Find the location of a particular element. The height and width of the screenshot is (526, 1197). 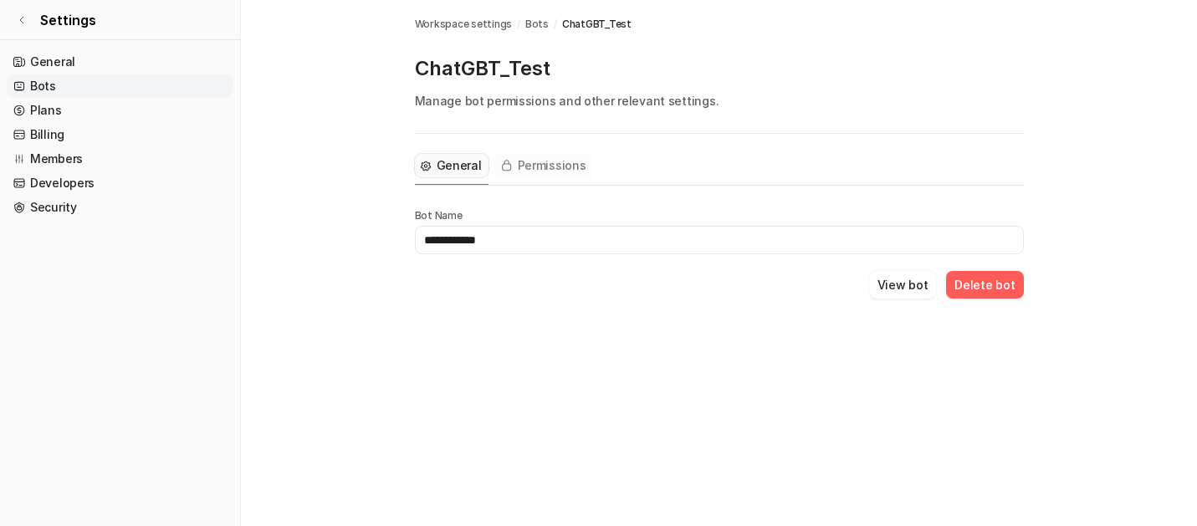

span: General is located at coordinates (459, 166).